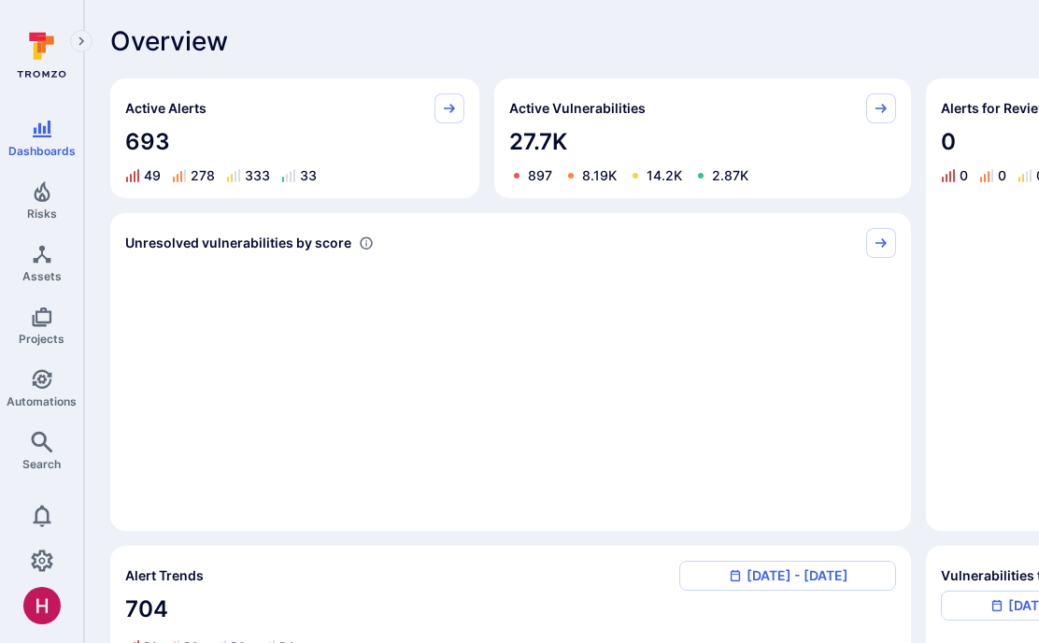  I want to click on div: 897, so click(540, 176).